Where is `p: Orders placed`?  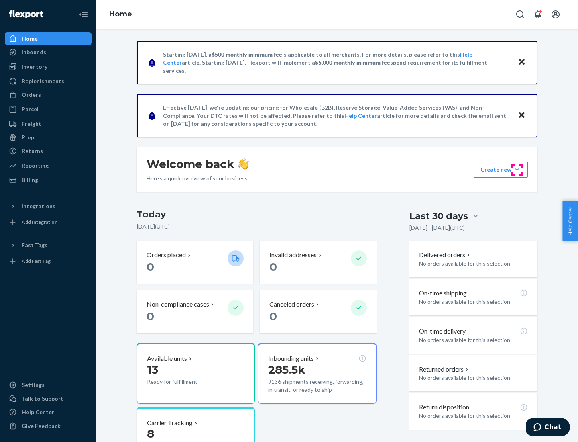
p: Orders placed is located at coordinates (166, 255).